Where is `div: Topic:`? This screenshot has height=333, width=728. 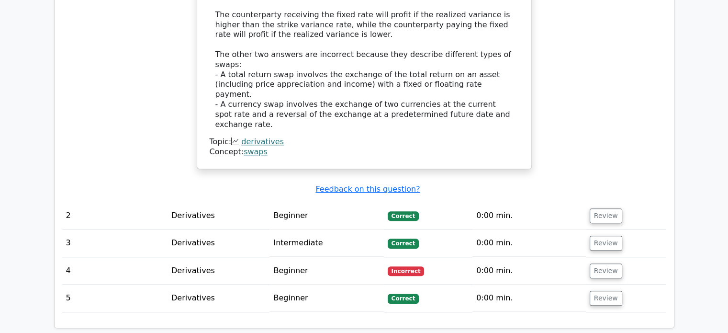 div: Topic: is located at coordinates (364, 142).